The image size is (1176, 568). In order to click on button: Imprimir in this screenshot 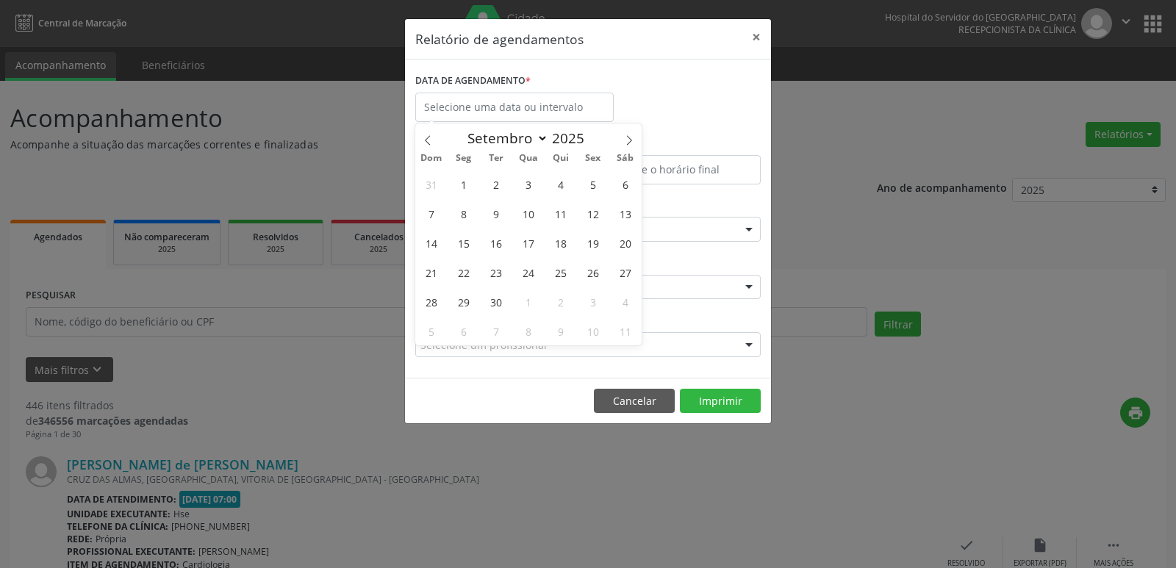, I will do `click(720, 401)`.